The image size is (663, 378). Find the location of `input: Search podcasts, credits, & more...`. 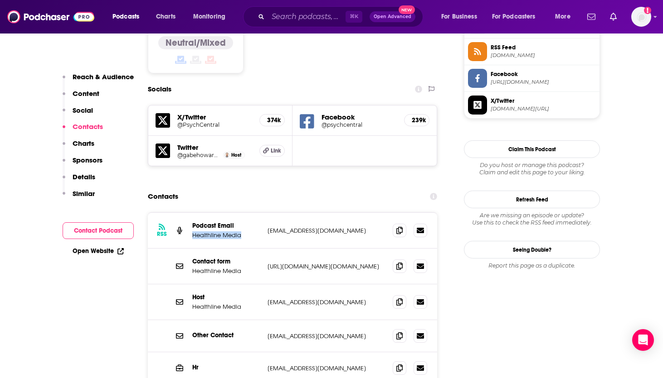

input: Search podcasts, credits, & more... is located at coordinates (306, 17).